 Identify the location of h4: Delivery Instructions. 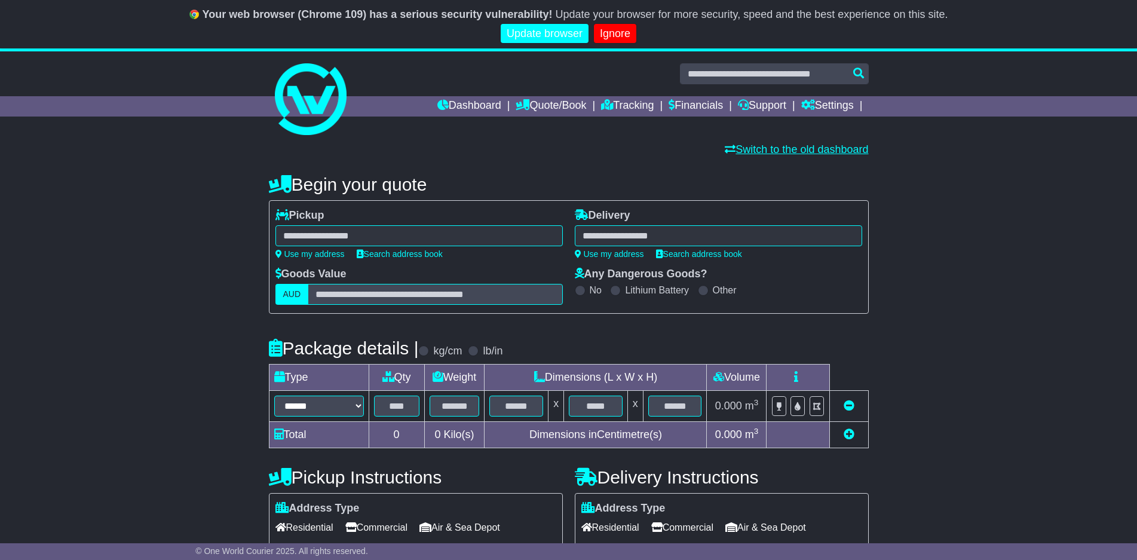
(722, 477).